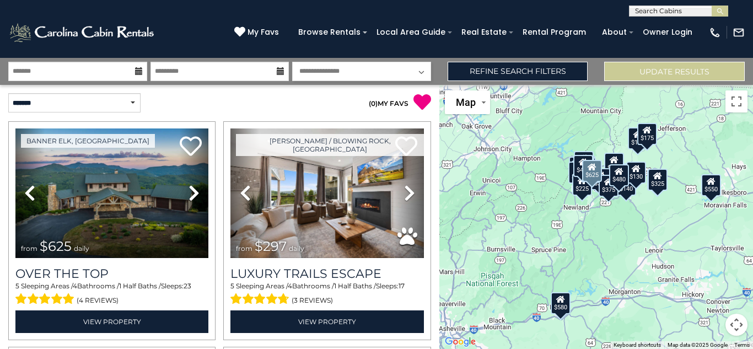 This screenshot has height=349, width=753. I want to click on a: Rental Program, so click(554, 32).